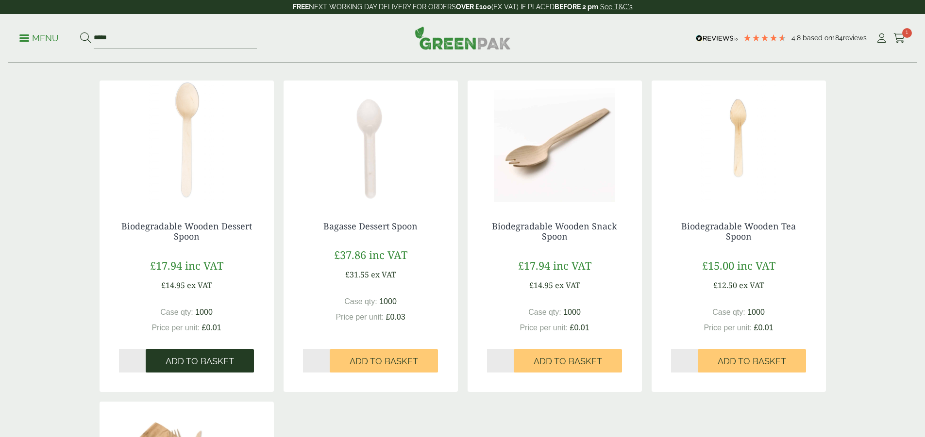  Describe the element at coordinates (463, 38) in the screenshot. I see `img: GreenPak Supplies` at that location.